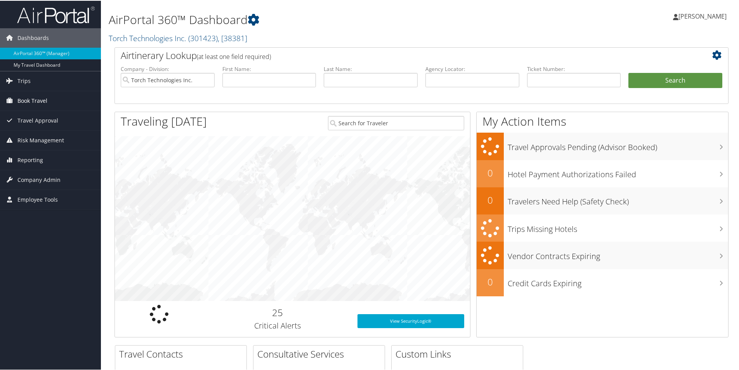 This screenshot has height=370, width=739. I want to click on span: , [ 38381 ], so click(233, 37).